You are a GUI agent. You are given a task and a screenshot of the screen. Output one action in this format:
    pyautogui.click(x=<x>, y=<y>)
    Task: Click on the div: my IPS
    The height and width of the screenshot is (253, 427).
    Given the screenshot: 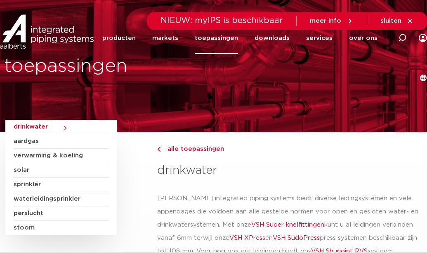 What is the action you would take?
    pyautogui.click(x=423, y=38)
    